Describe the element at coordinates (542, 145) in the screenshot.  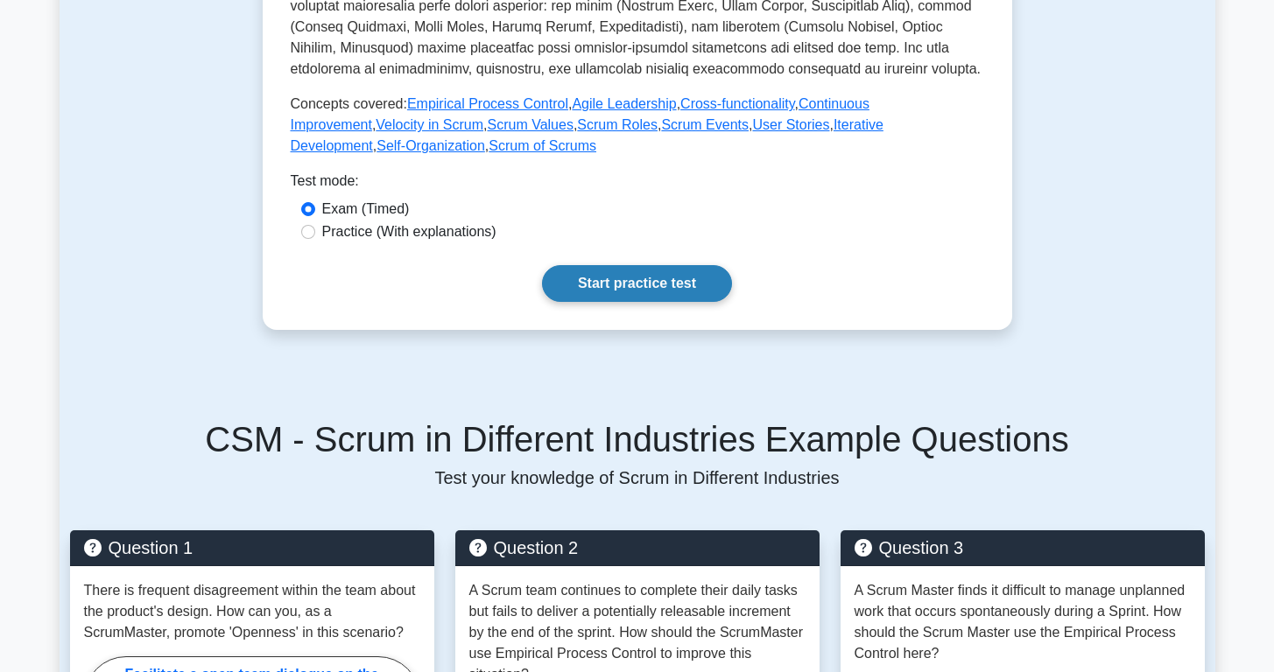
I see `a: Scrum of Scrums` at that location.